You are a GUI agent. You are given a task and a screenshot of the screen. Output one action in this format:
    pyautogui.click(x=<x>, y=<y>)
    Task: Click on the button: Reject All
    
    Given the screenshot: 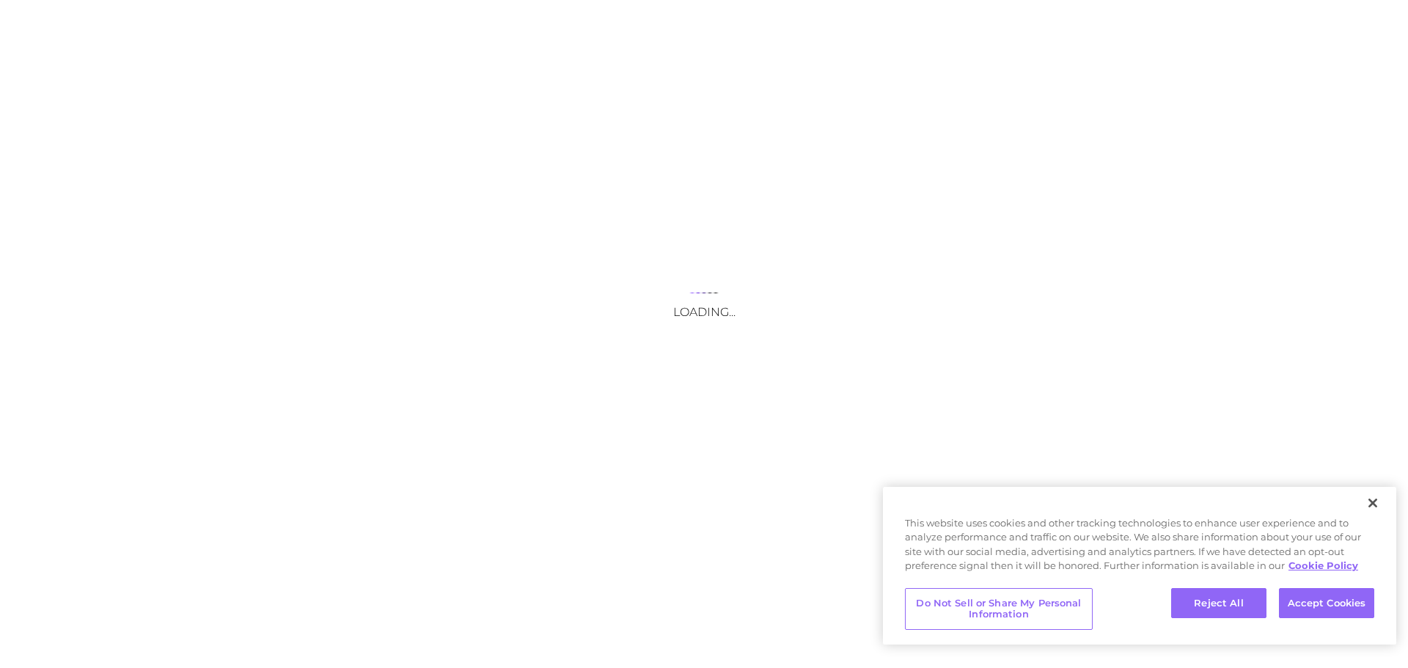 What is the action you would take?
    pyautogui.click(x=1219, y=604)
    